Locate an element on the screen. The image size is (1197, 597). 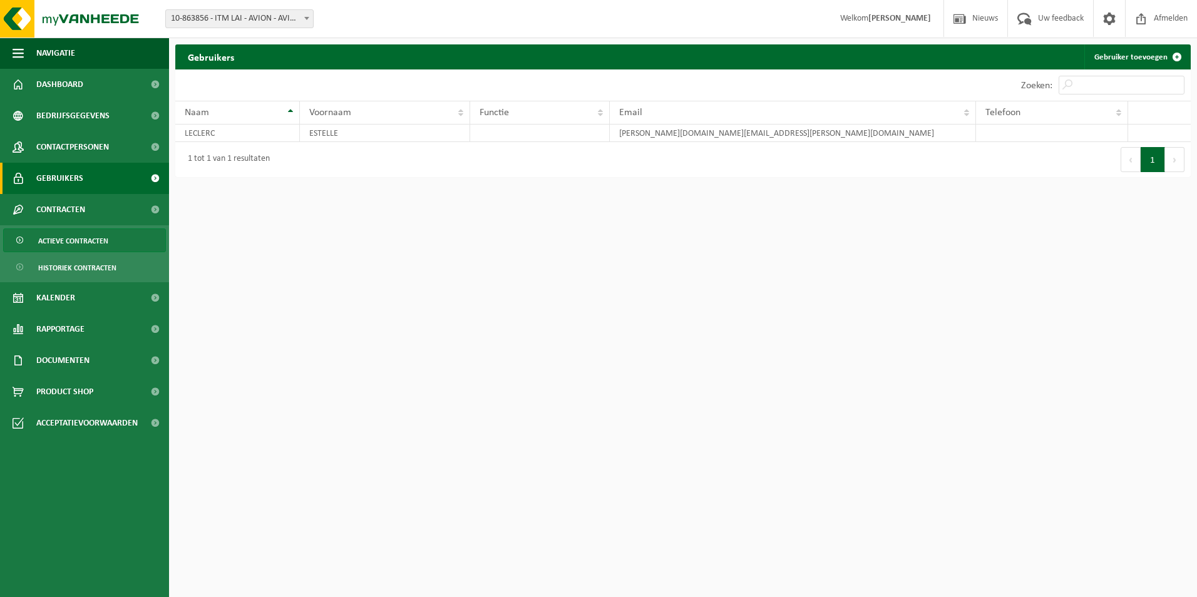
span: 10-863856 - ITM LAI - AVION - AVION is located at coordinates (239, 19).